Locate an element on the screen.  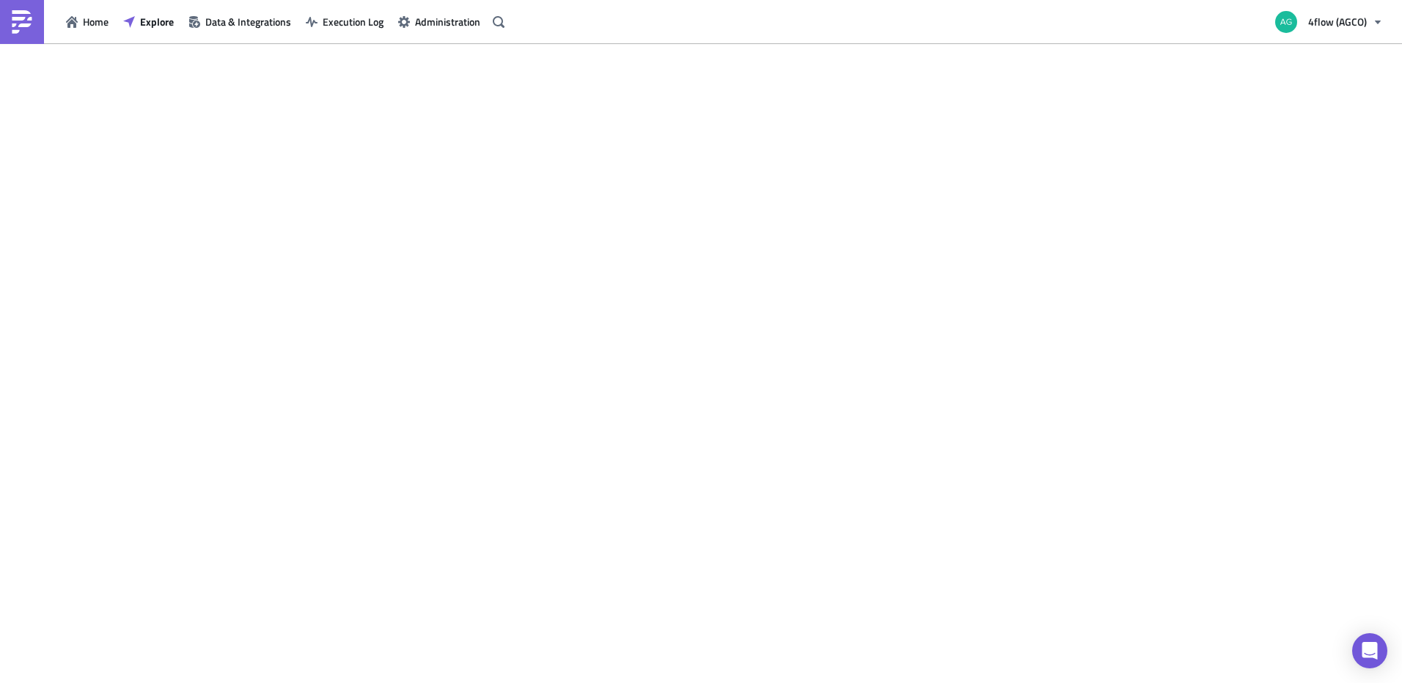
span: Home is located at coordinates (95, 21).